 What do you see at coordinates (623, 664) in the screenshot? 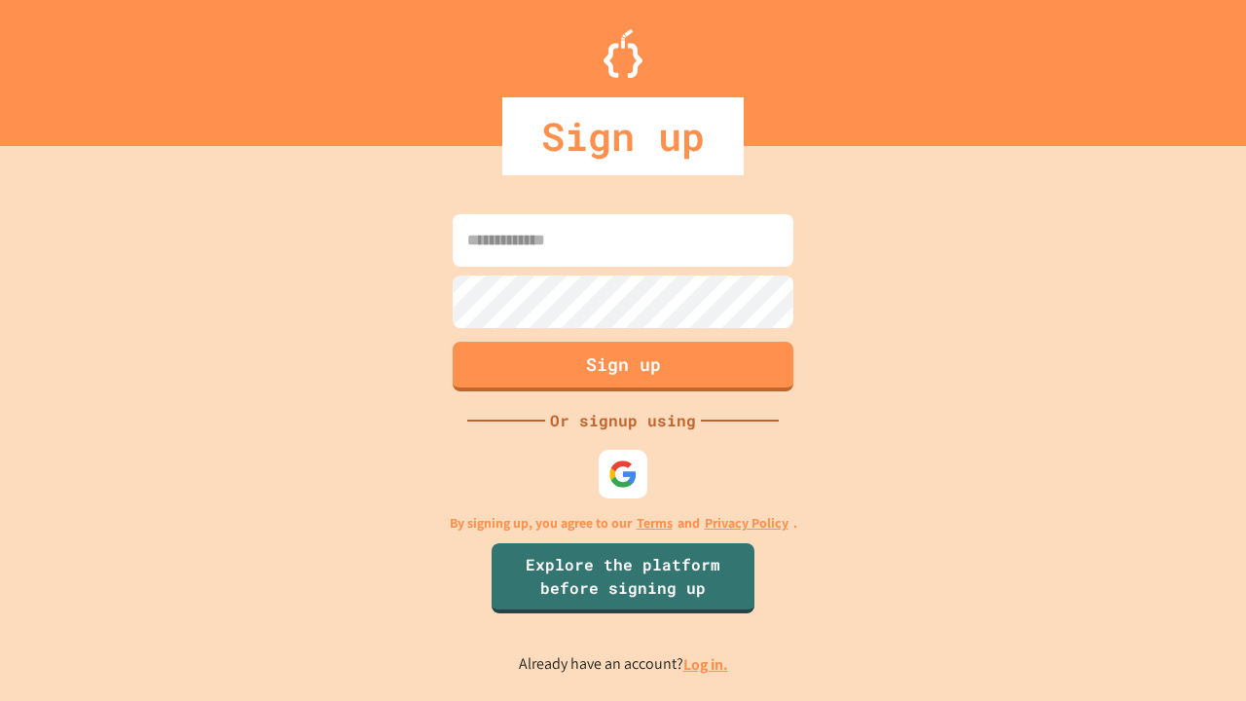
I see `p: Already have an account?` at bounding box center [623, 664].